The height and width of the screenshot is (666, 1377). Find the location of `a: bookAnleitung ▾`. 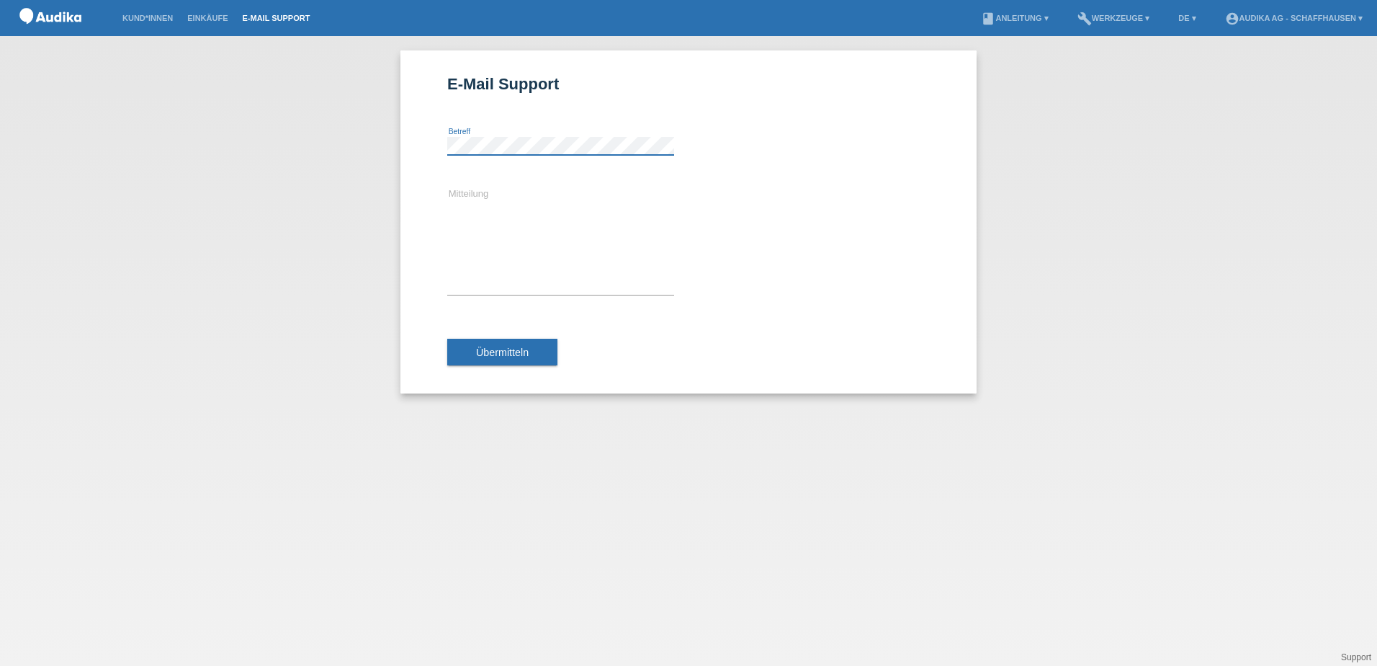

a: bookAnleitung ▾ is located at coordinates (1014, 18).